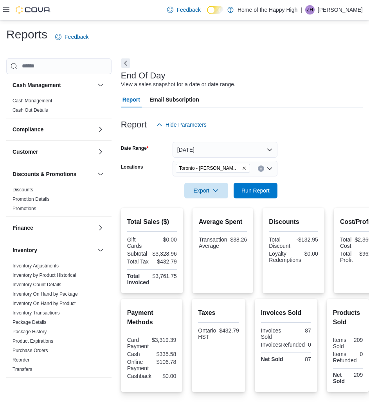 This screenshot has height=407, width=369. I want to click on a: Purchase Orders, so click(30, 350).